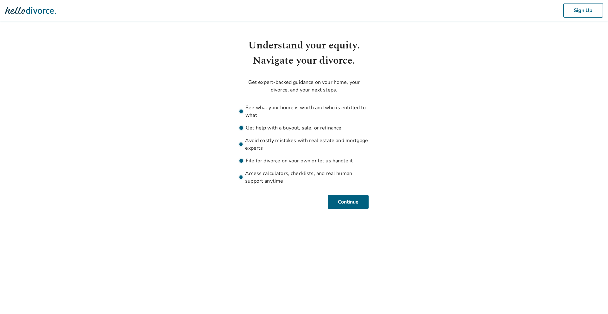  Describe the element at coordinates (304, 53) in the screenshot. I see `h1: Understand your equity. Navigate your divorce.` at that location.